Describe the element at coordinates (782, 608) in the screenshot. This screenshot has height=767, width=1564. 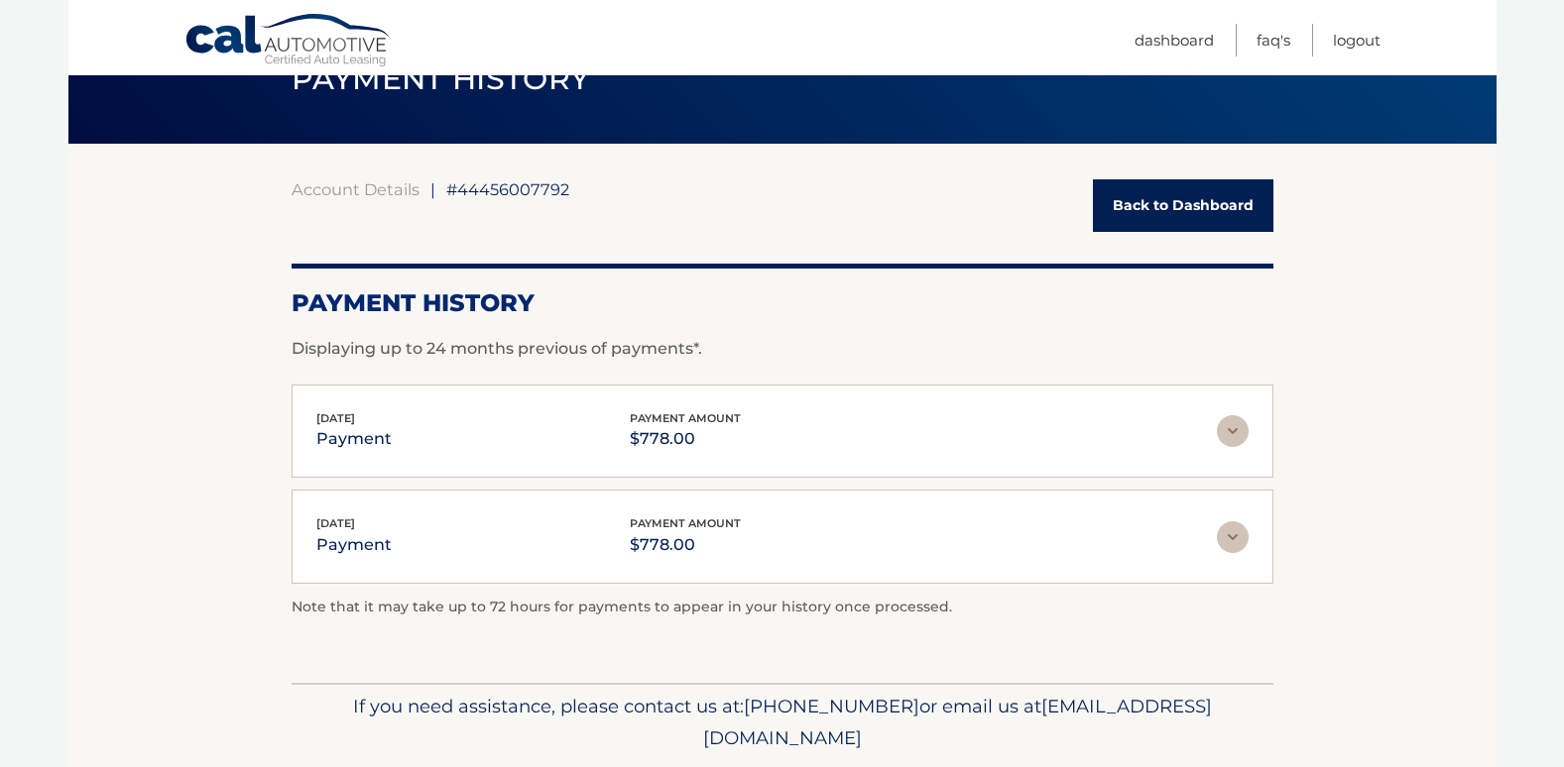
I see `p: Note that it may take up to 72 hours for payments to appear in your history once processed.` at that location.